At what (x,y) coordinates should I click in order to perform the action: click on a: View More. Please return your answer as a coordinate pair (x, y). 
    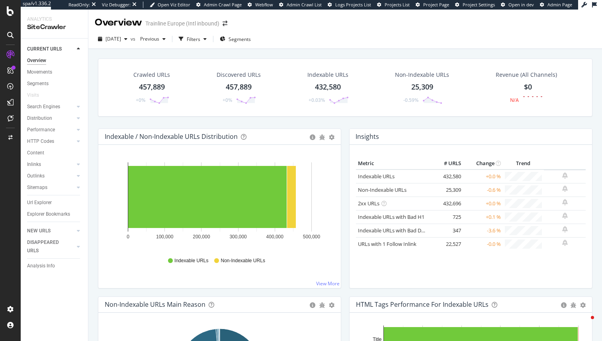
    Looking at the image, I should click on (328, 284).